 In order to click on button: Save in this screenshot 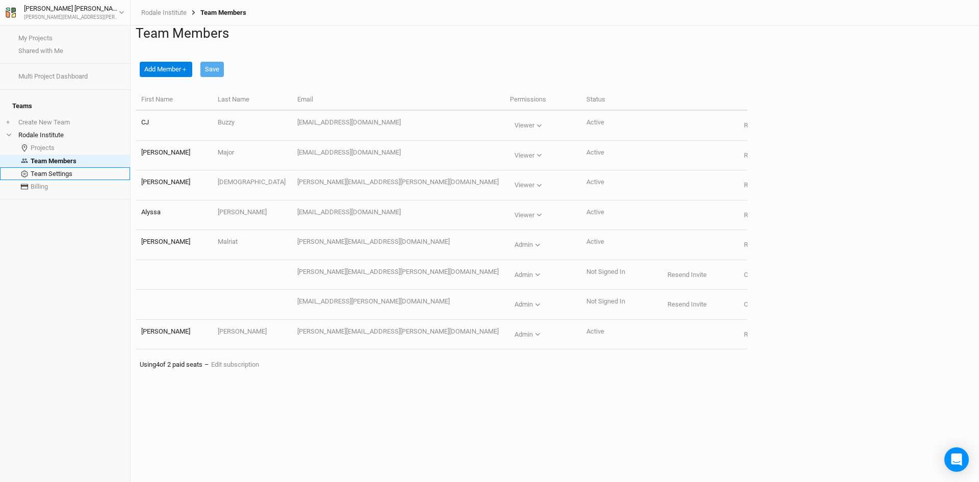, I will do `click(212, 69)`.